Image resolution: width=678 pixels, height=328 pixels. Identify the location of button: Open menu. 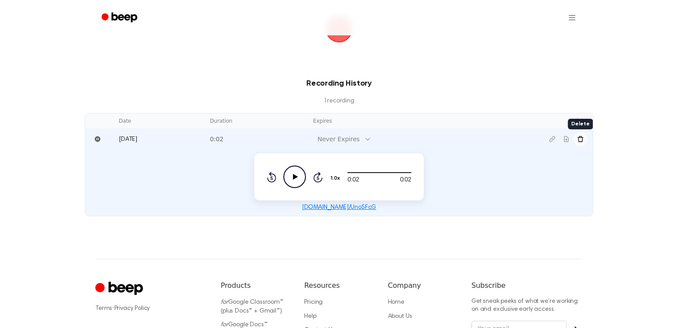
(572, 18).